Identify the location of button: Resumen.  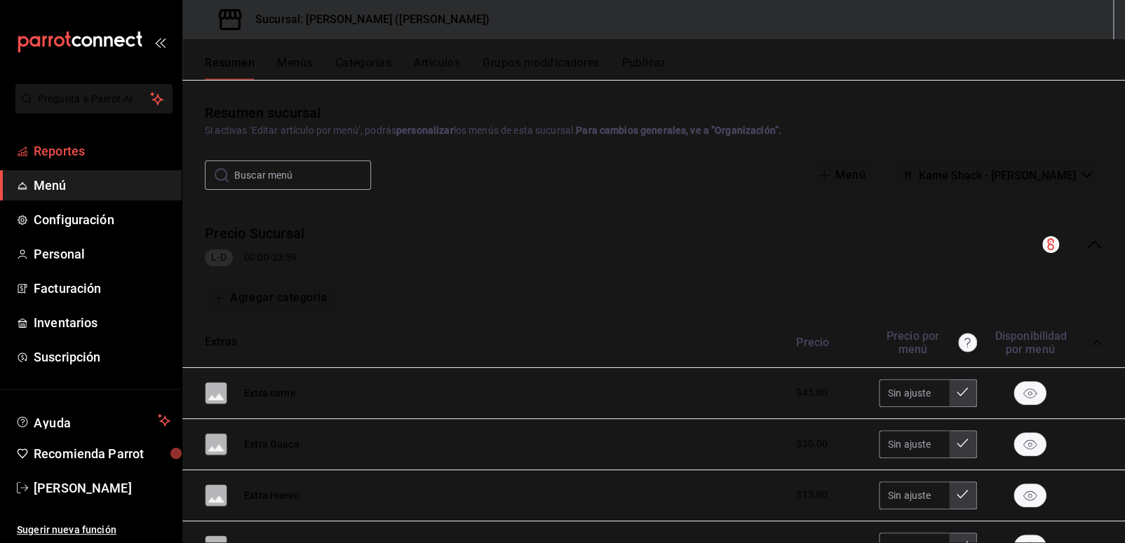
(229, 68).